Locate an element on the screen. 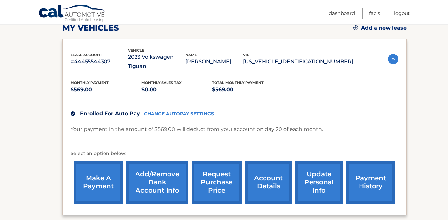 This screenshot has height=220, width=448. span: Monthly sales Tax is located at coordinates (161, 83).